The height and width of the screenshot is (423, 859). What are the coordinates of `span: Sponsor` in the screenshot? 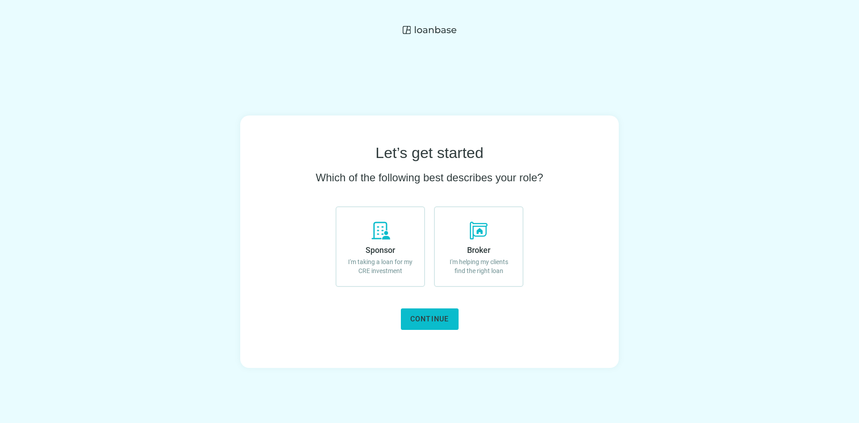 It's located at (380, 250).